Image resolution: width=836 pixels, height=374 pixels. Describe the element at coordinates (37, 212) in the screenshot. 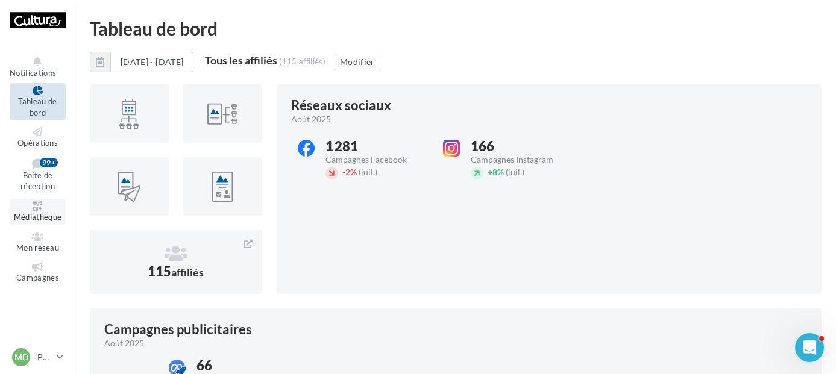

I see `a: Médiathèque` at that location.